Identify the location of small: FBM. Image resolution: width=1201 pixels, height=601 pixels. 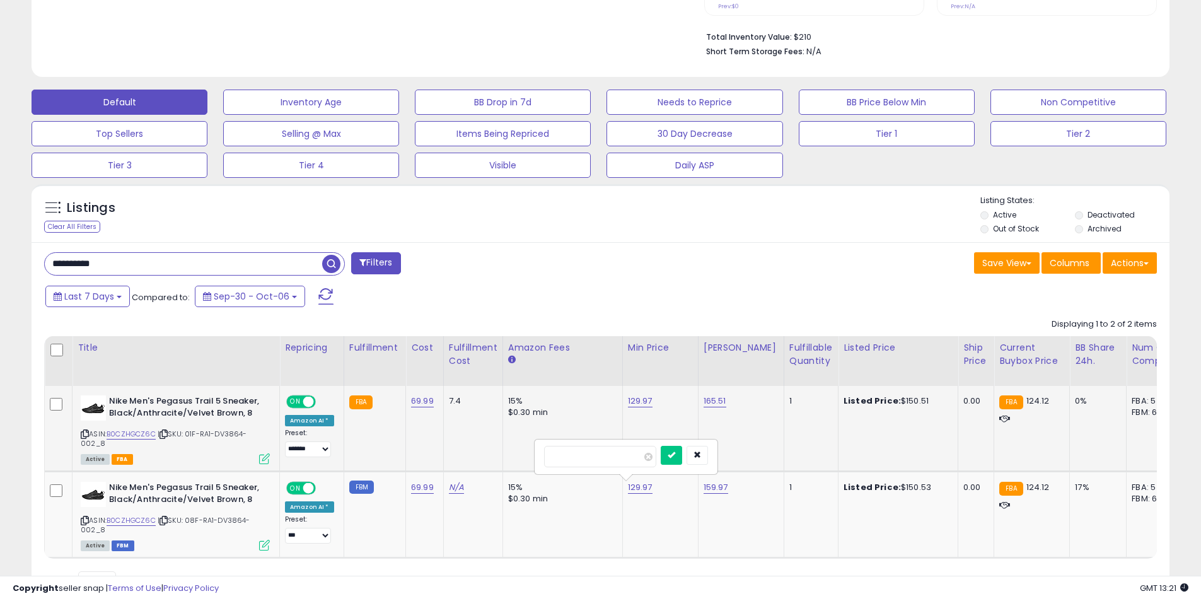
(361, 487).